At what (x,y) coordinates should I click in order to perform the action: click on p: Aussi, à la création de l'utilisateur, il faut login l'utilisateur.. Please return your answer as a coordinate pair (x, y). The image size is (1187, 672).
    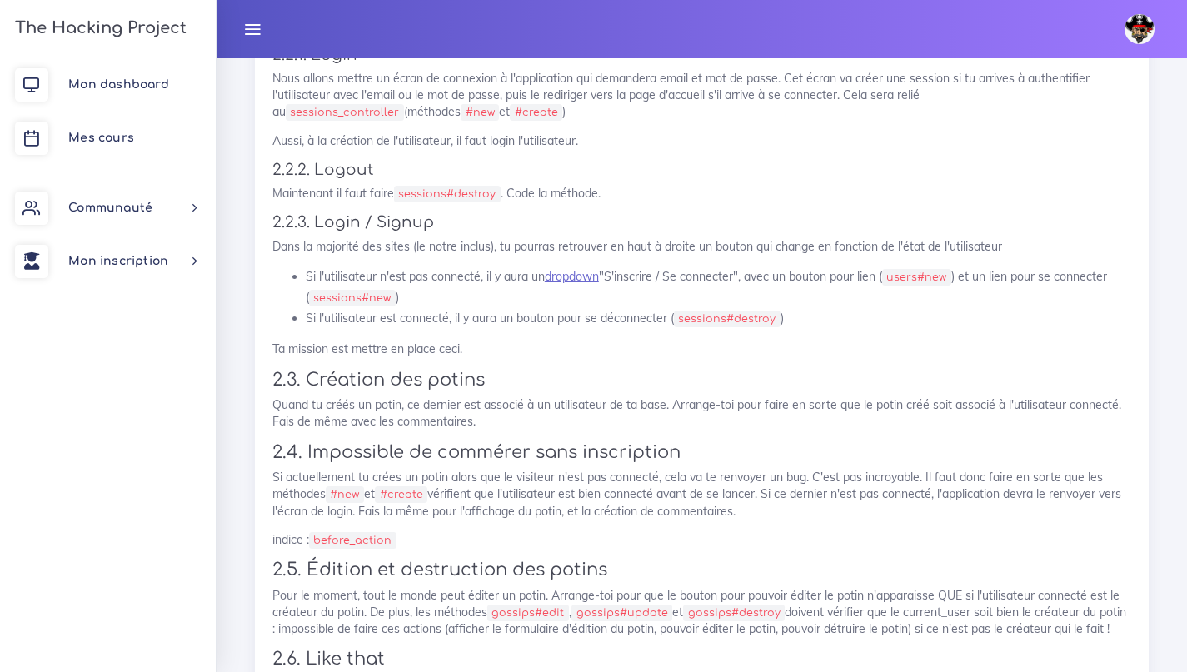
    Looking at the image, I should click on (702, 141).